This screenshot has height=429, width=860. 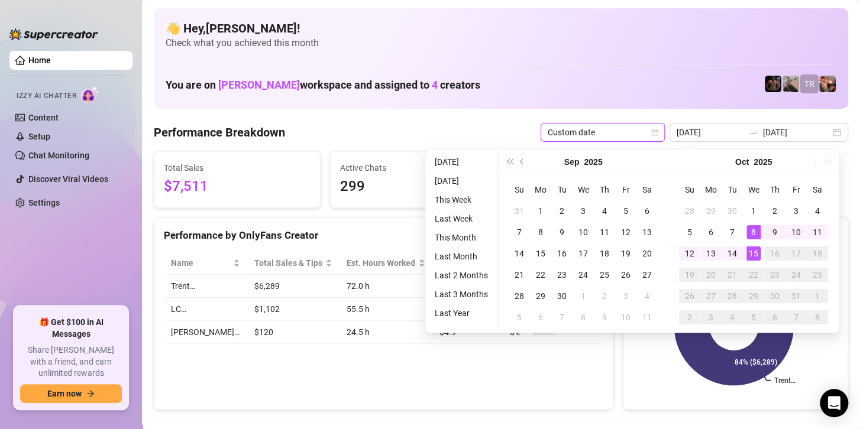 What do you see at coordinates (90, 94) in the screenshot?
I see `img: AI Chatter` at bounding box center [90, 94].